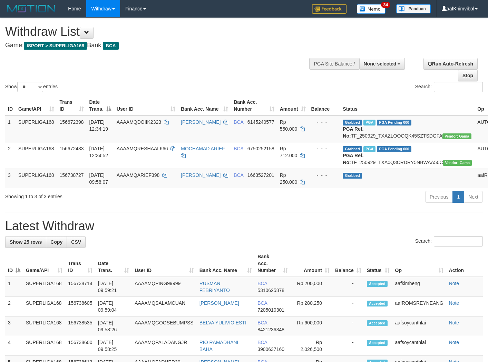 Image resolution: width=488 pixels, height=362 pixels. Describe the element at coordinates (36, 106) in the screenshot. I see `th: Game/API: activate to sort column ascending` at that location.